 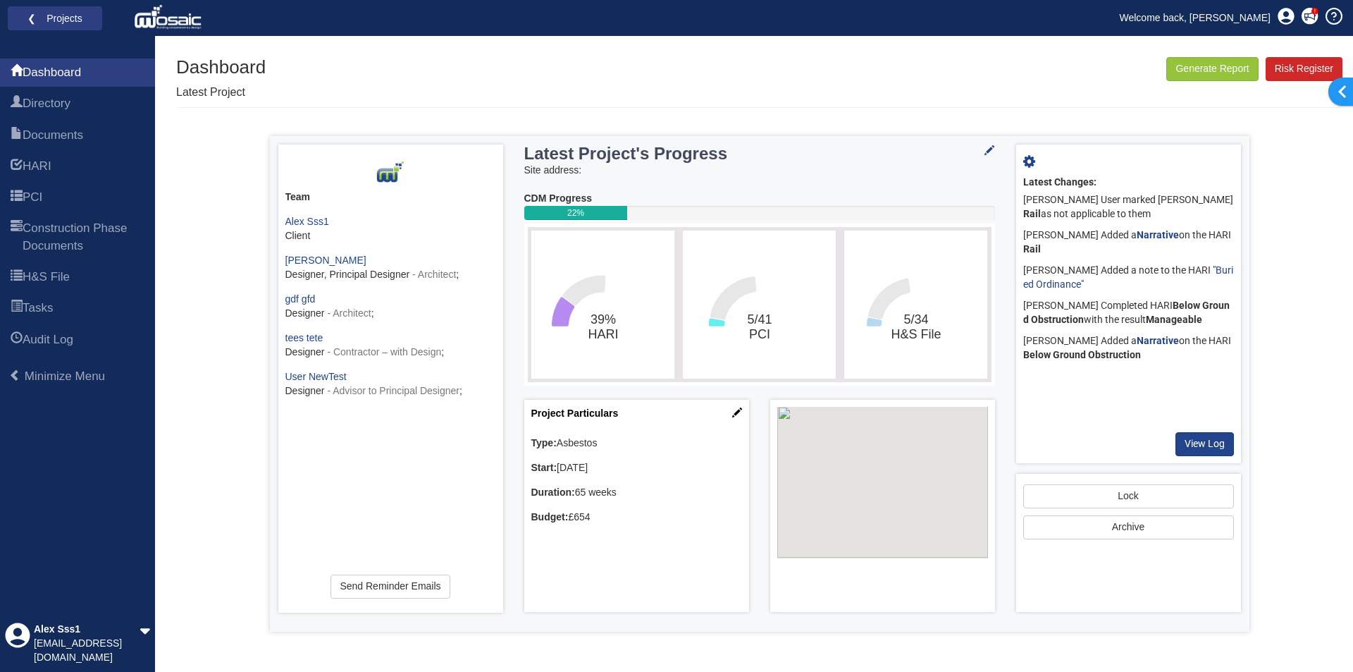 I want to click on span: Client, so click(x=298, y=235).